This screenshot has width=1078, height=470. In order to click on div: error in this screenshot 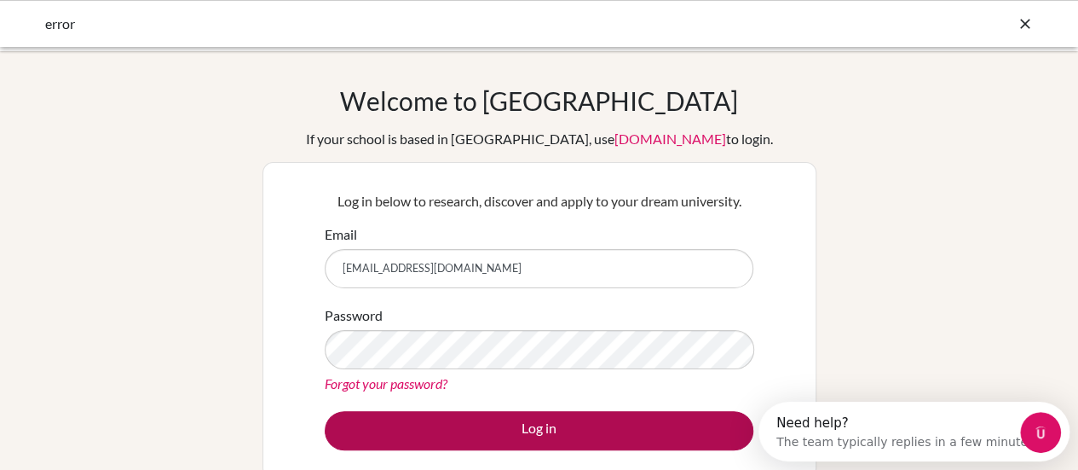, I will do `click(412, 24)`.